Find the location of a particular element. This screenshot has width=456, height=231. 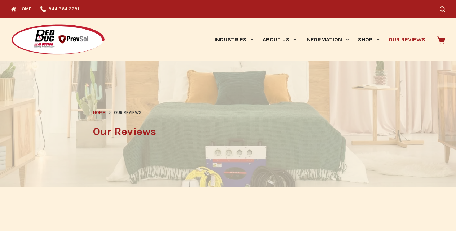

img: Prevsol/Bed Bug Heat Doctor is located at coordinates (58, 40).